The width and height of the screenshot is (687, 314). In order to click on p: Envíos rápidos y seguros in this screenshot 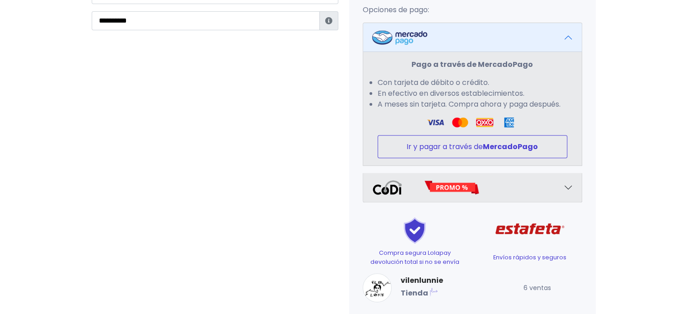, I will do `click(530, 257)`.